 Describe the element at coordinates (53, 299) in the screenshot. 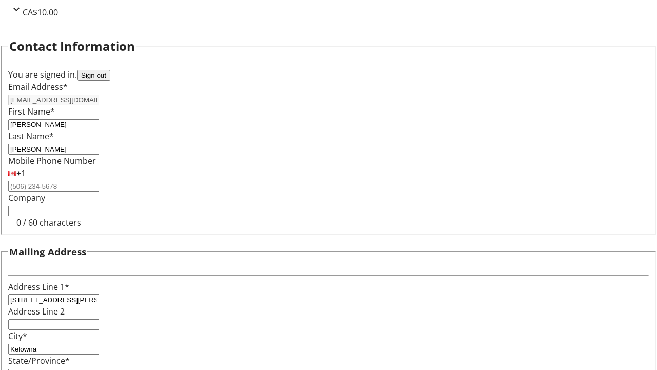

I see `input: Address` at that location.